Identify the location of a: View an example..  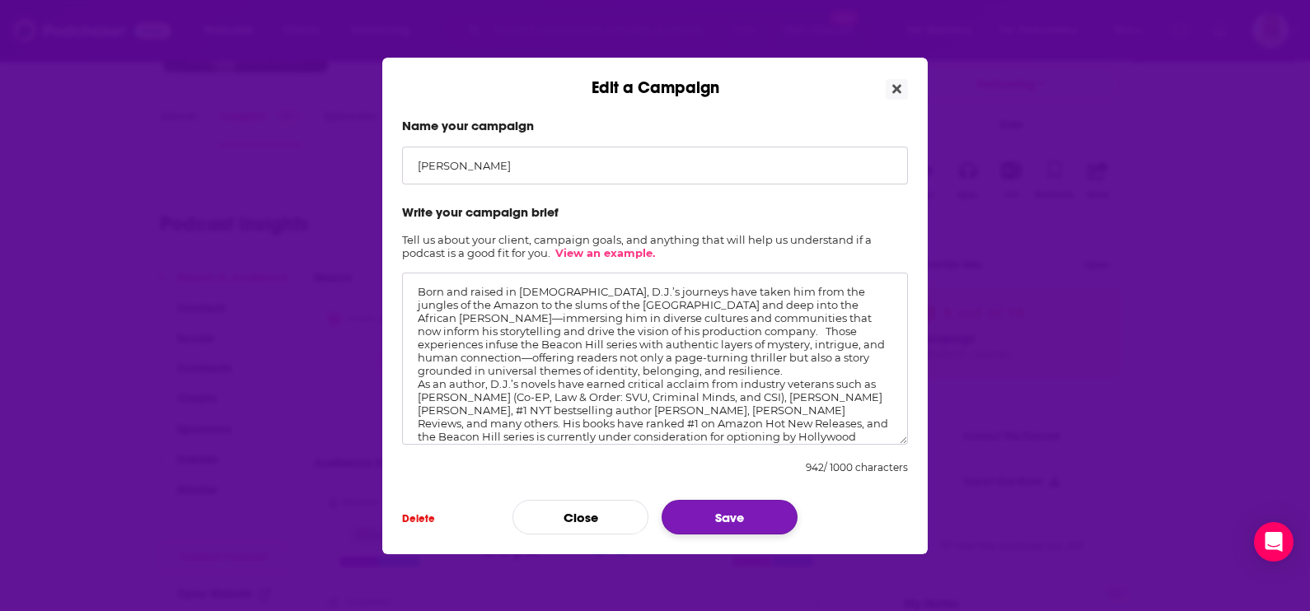
(605, 253).